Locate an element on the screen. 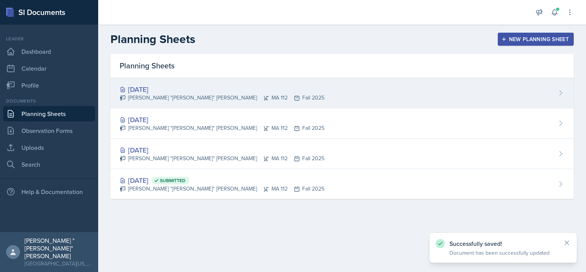 This screenshot has width=586, height=272. span: Submitted is located at coordinates (173, 180).